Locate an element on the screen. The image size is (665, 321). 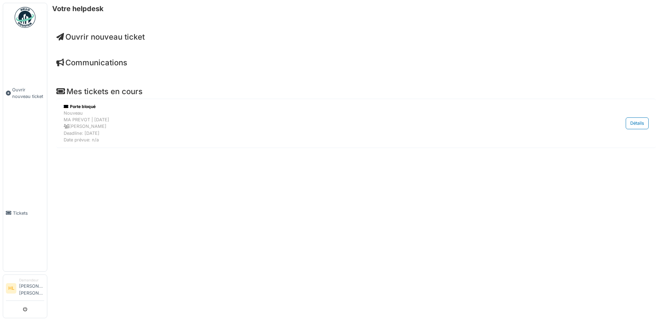
li: HL is located at coordinates (11, 289).